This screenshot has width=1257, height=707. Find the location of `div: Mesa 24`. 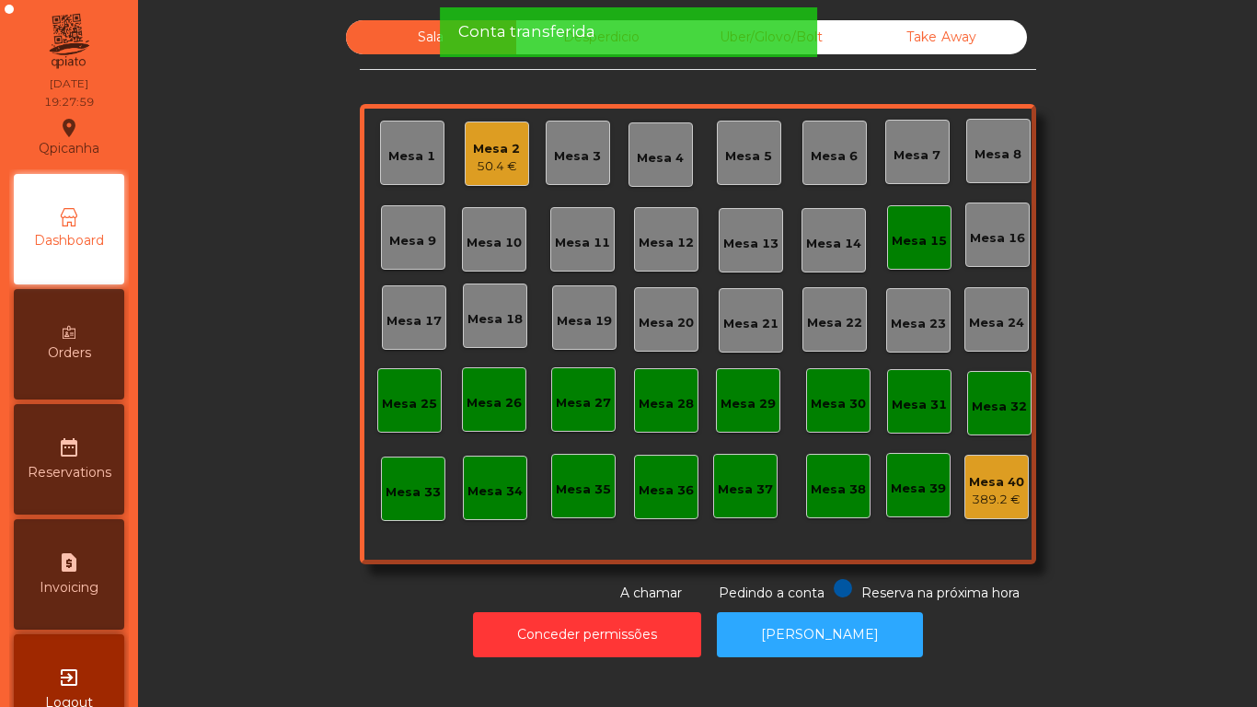

div: Mesa 24 is located at coordinates (997, 323).